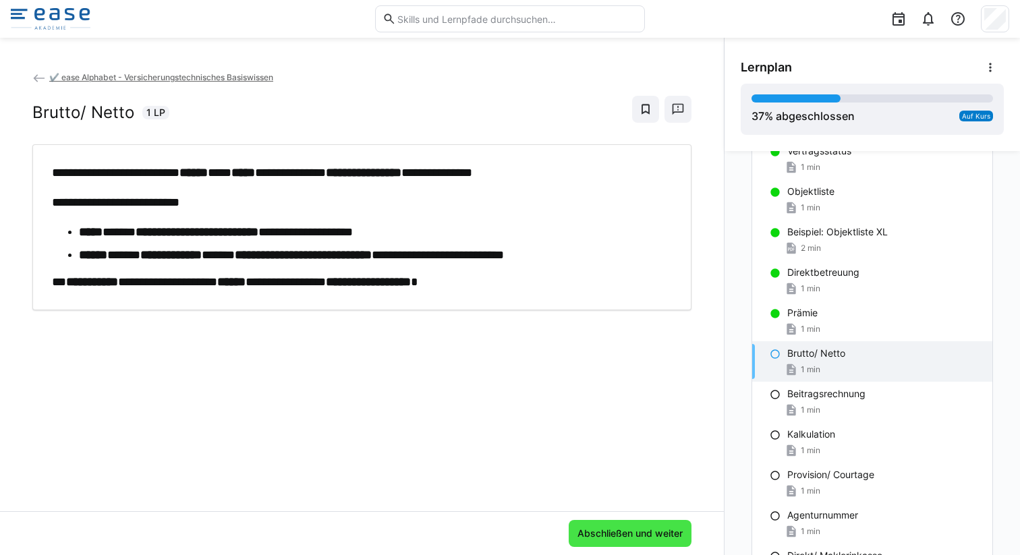 This screenshot has height=555, width=1020. What do you see at coordinates (802, 313) in the screenshot?
I see `p: Prämie` at bounding box center [802, 313].